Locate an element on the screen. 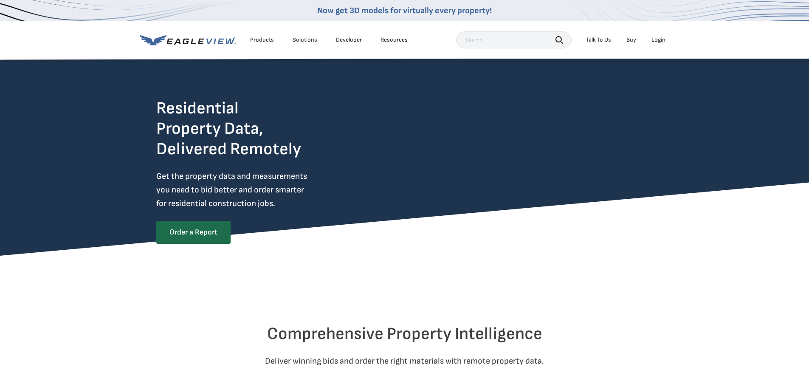 The width and height of the screenshot is (809, 384). div: Login is located at coordinates (659, 40).